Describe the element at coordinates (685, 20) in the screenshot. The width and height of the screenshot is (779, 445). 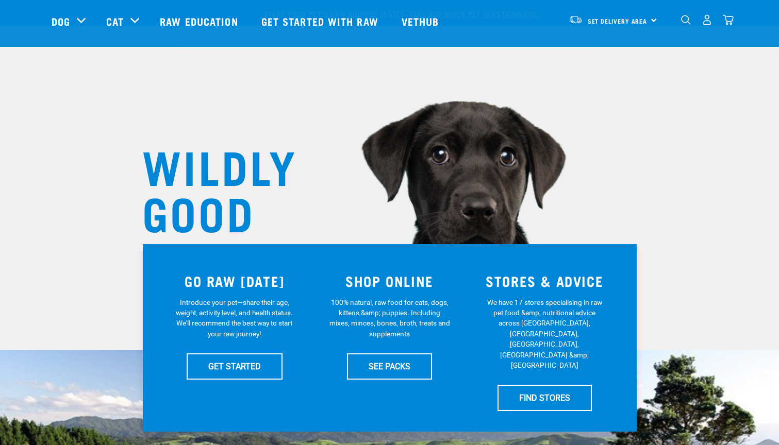
I see `img: home-icon-1@2x.png` at that location.